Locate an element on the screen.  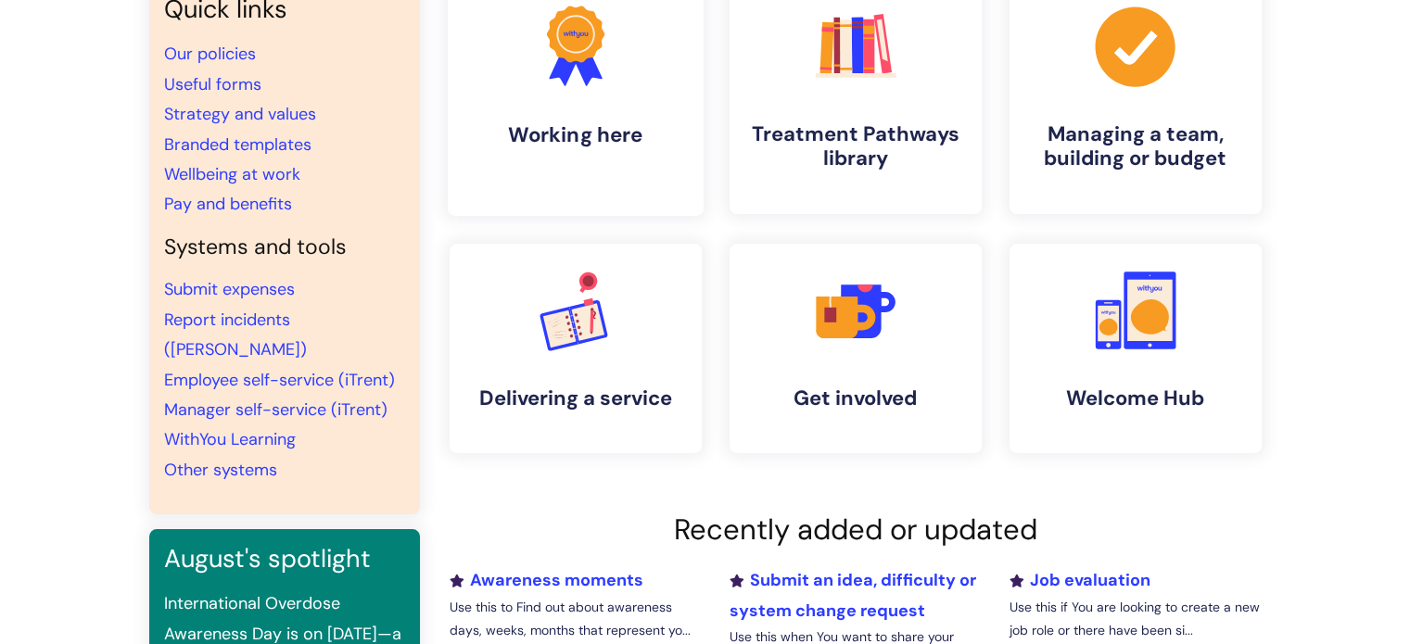
a: Other systems is located at coordinates (221, 470).